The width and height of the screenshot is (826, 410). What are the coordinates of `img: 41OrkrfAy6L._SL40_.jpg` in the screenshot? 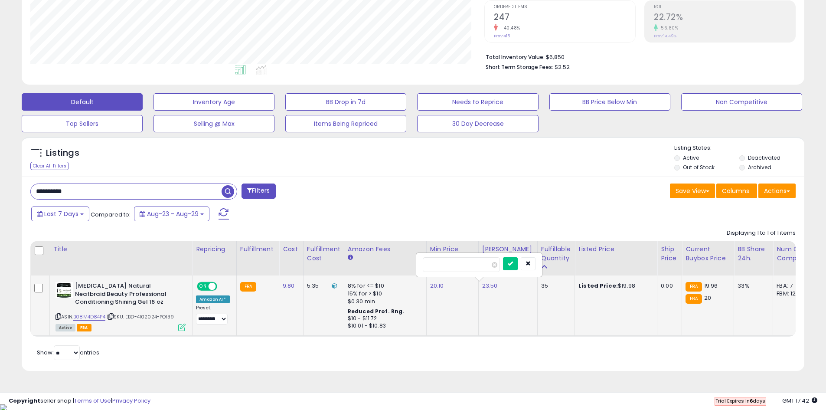 It's located at (64, 290).